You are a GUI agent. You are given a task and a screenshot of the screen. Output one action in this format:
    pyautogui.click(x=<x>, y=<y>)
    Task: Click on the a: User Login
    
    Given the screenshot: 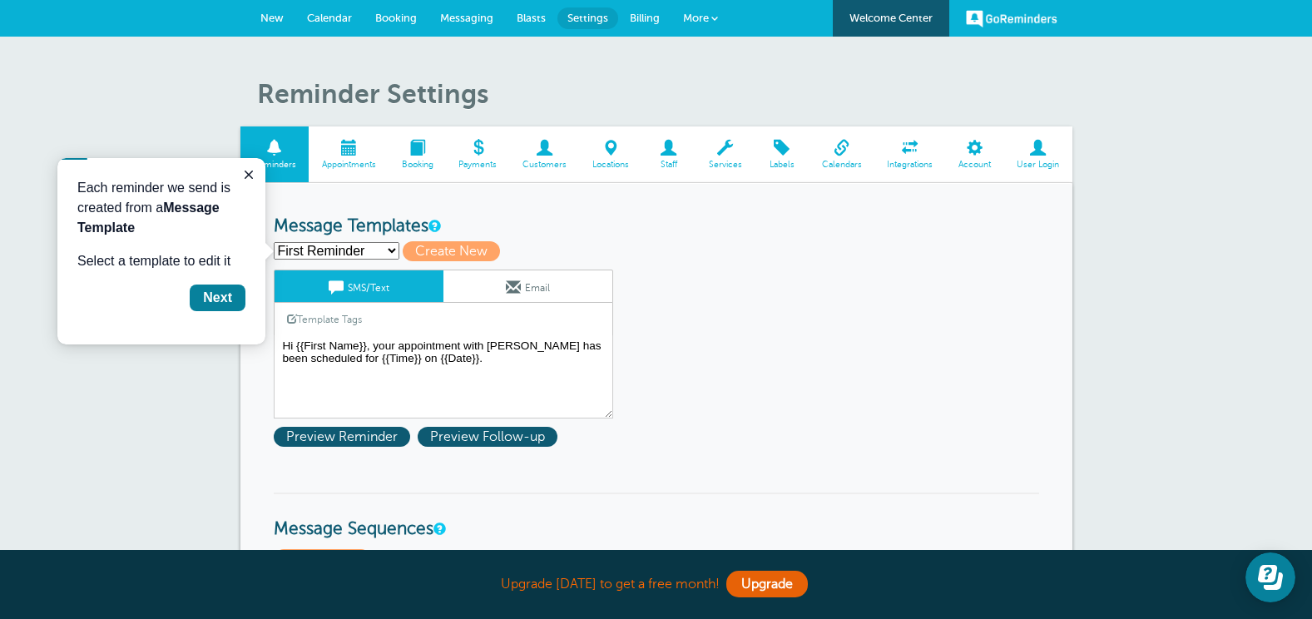 What is the action you would take?
    pyautogui.click(x=1039, y=154)
    